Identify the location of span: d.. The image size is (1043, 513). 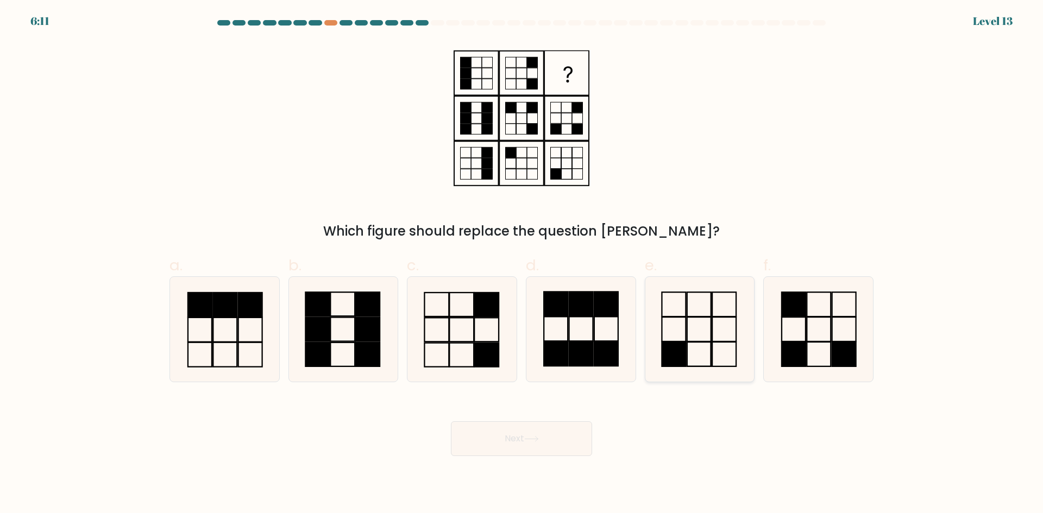
(533, 265).